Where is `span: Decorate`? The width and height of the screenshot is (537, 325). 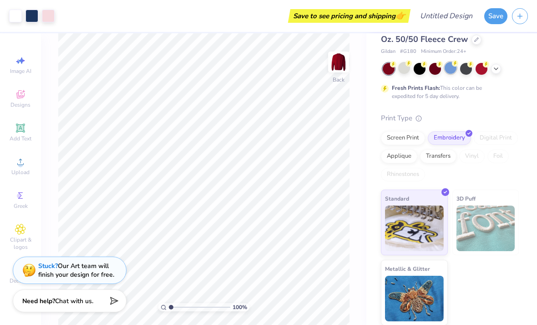
span: Decorate is located at coordinates (20, 280).